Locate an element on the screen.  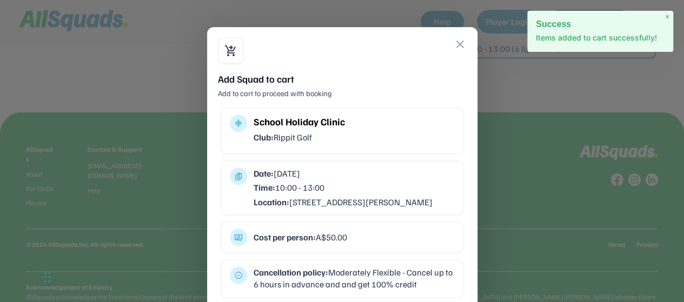
button: multitrack_audio is located at coordinates (238, 123).